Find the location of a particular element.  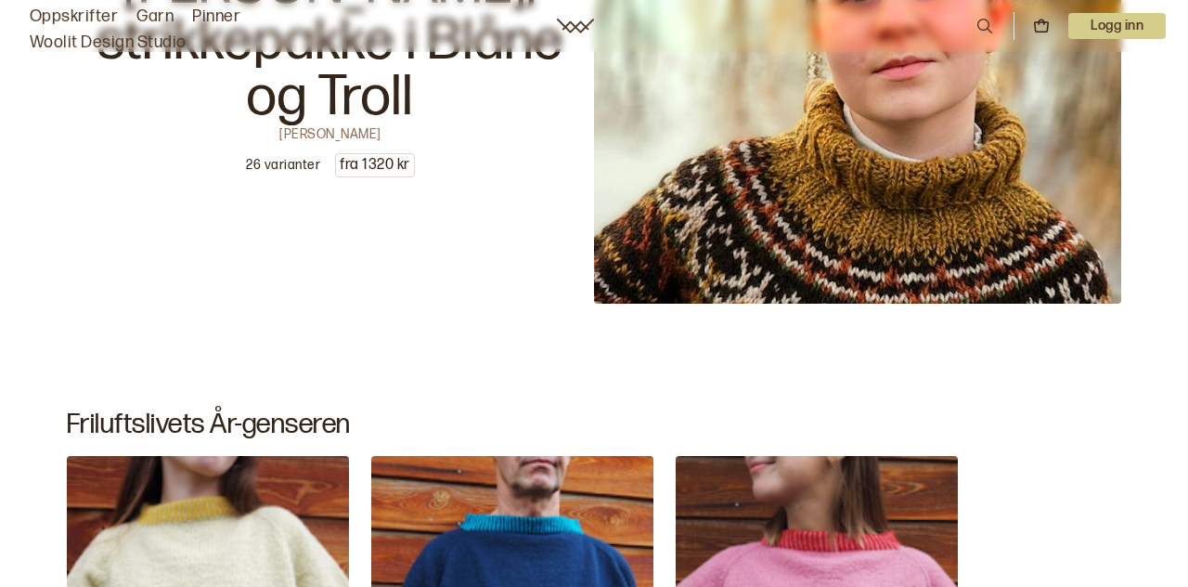

a: Woolit Design Studio is located at coordinates (108, 43).